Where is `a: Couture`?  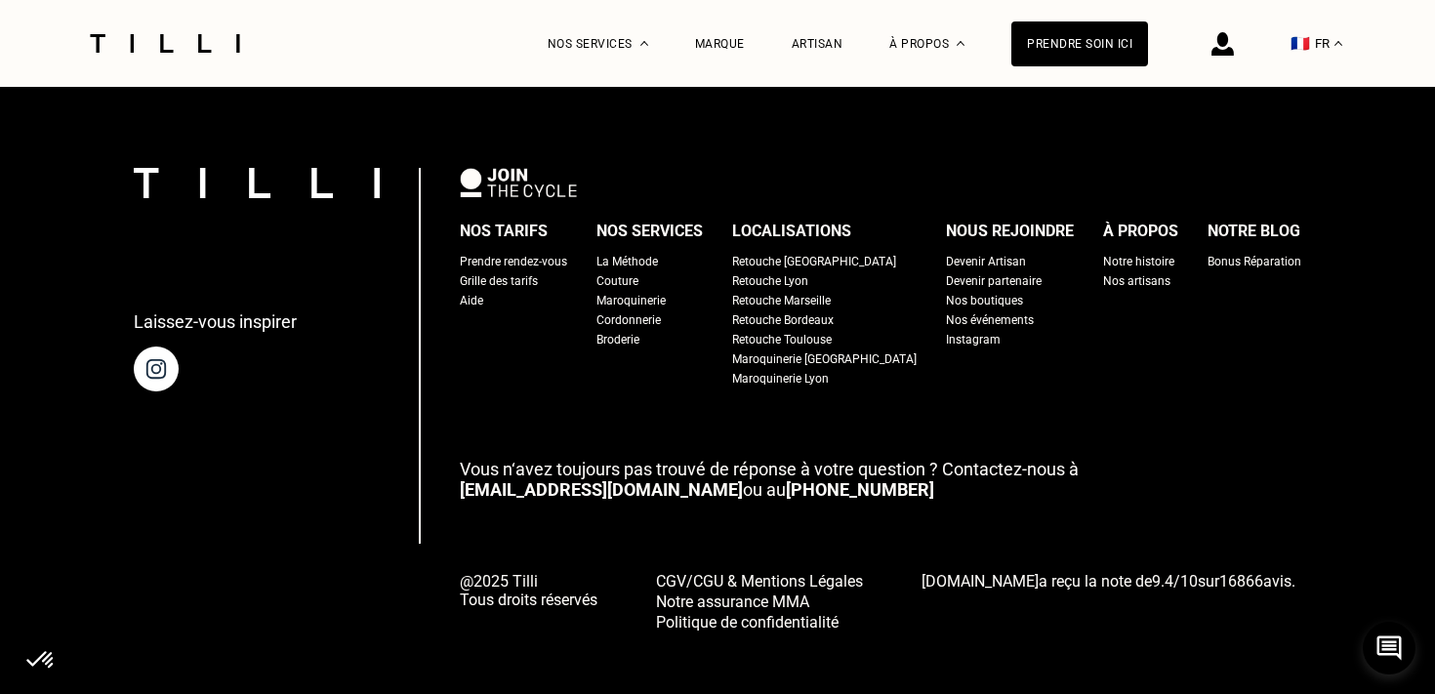
a: Couture is located at coordinates (617, 281).